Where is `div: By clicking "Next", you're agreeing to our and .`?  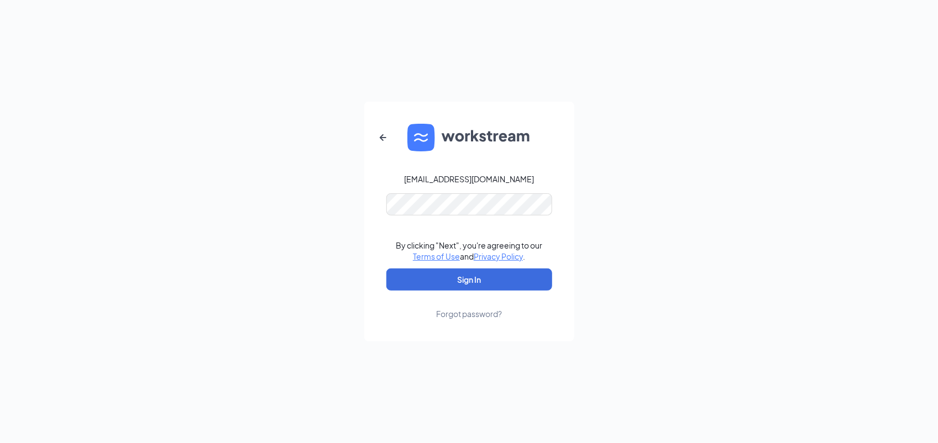
div: By clicking "Next", you're agreeing to our and . is located at coordinates (469, 251).